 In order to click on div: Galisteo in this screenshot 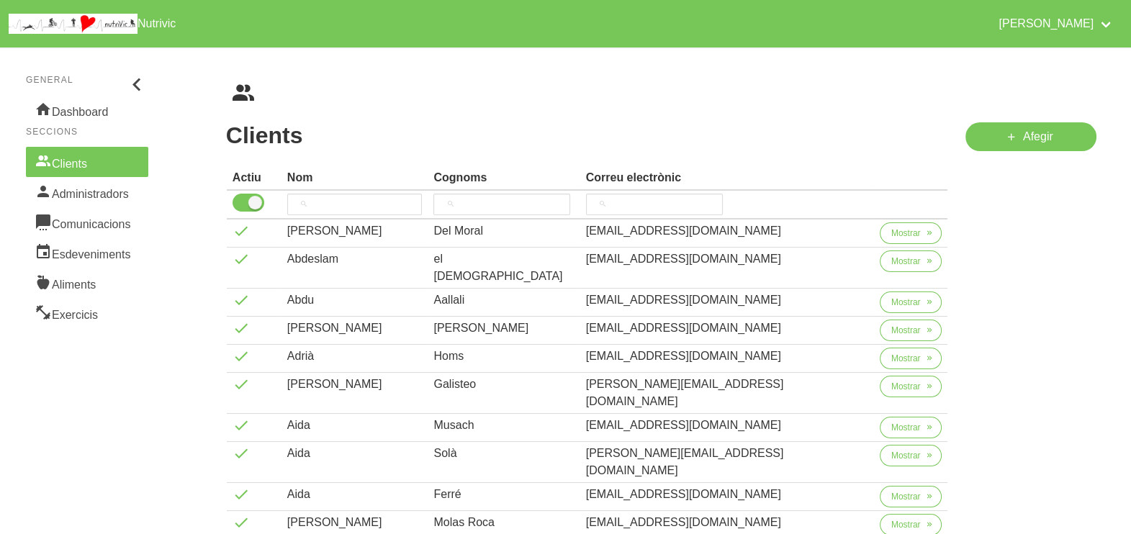, I will do `click(503, 385)`.